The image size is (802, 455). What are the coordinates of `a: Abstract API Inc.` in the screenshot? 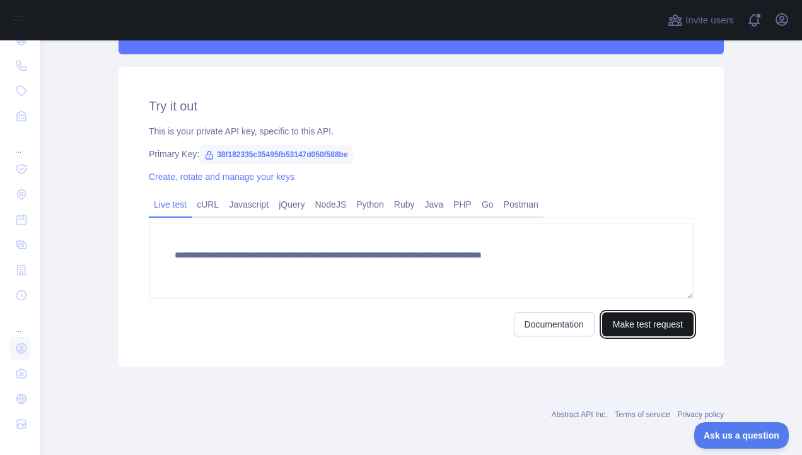 It's located at (579, 414).